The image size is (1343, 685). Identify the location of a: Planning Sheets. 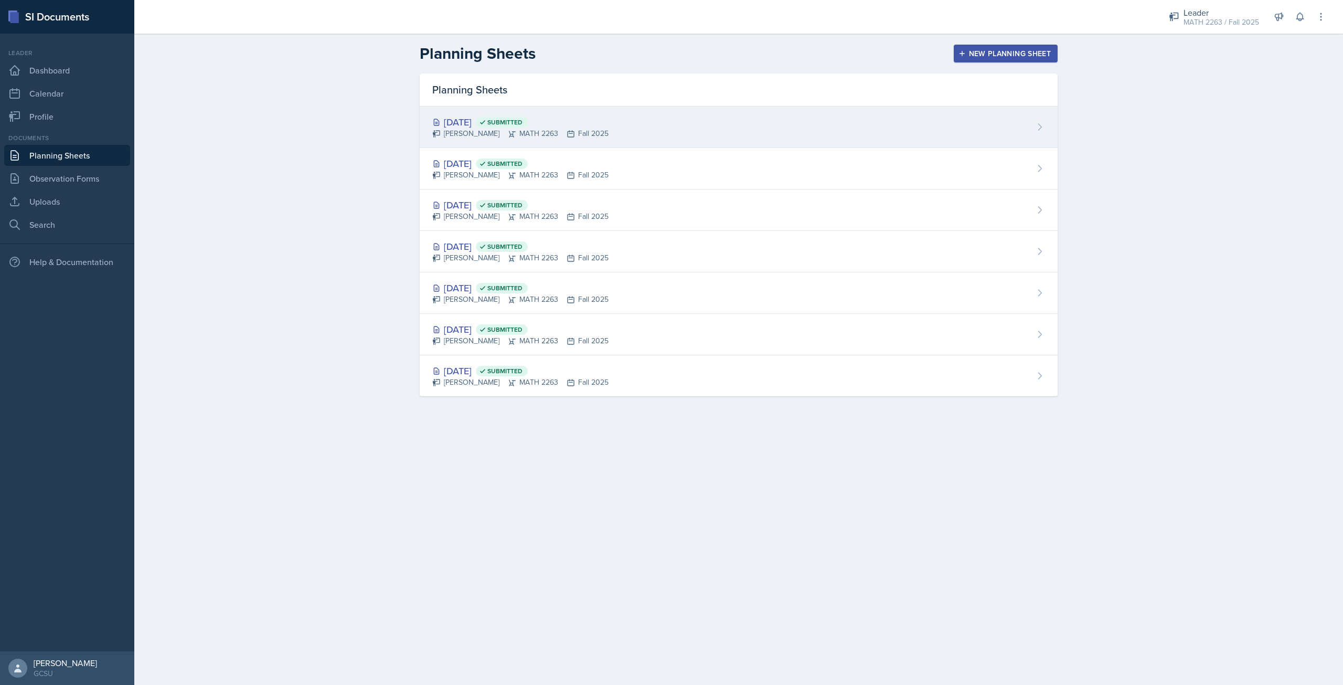
(67, 155).